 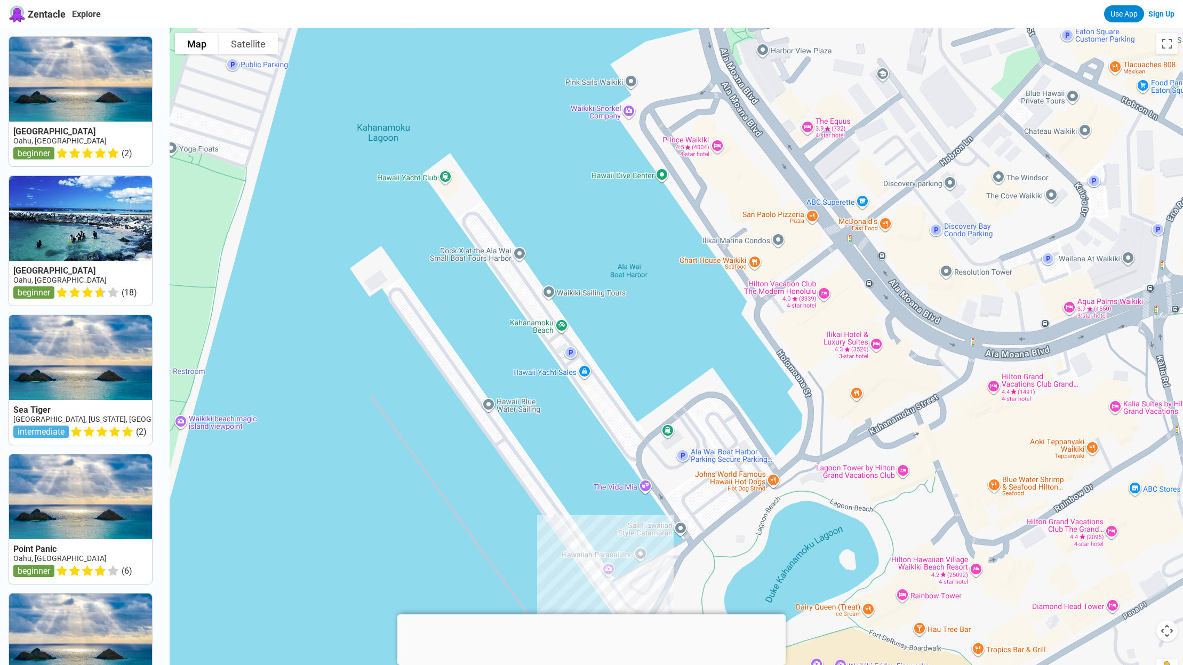 I want to click on a: Explore, so click(x=86, y=14).